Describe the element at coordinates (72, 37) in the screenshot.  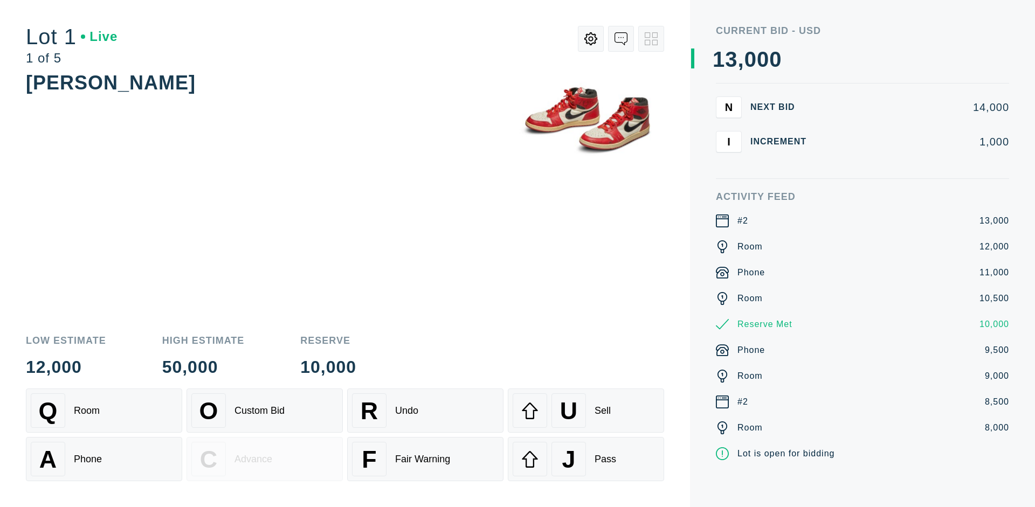
I see `div: Lot 1` at that location.